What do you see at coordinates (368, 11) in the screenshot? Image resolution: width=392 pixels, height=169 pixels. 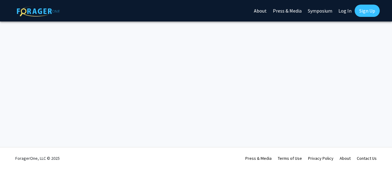 I see `a: Sign Up` at bounding box center [368, 11].